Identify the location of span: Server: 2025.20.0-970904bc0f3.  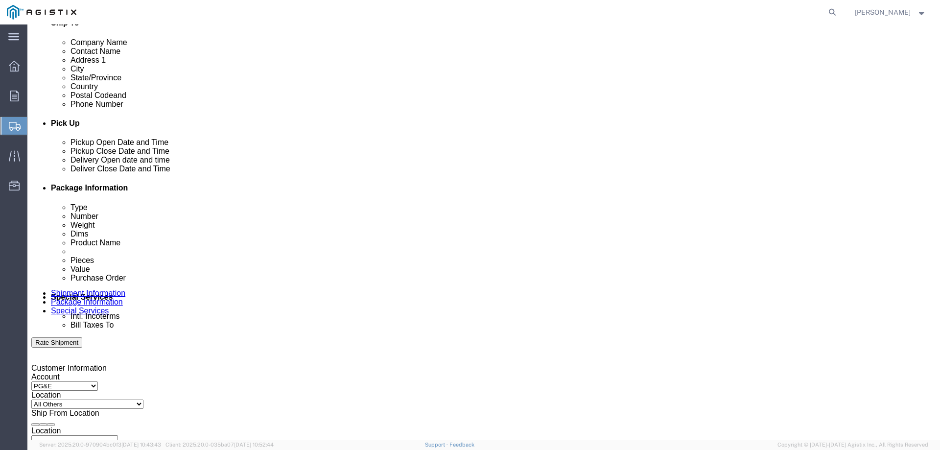
(100, 445).